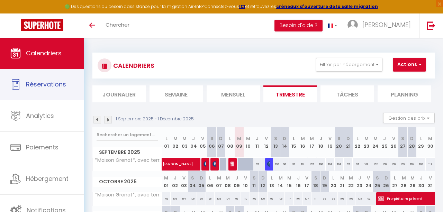 The width and height of the screenshot is (443, 212). What do you see at coordinates (290, 94) in the screenshot?
I see `li: Trimestre` at bounding box center [290, 94].